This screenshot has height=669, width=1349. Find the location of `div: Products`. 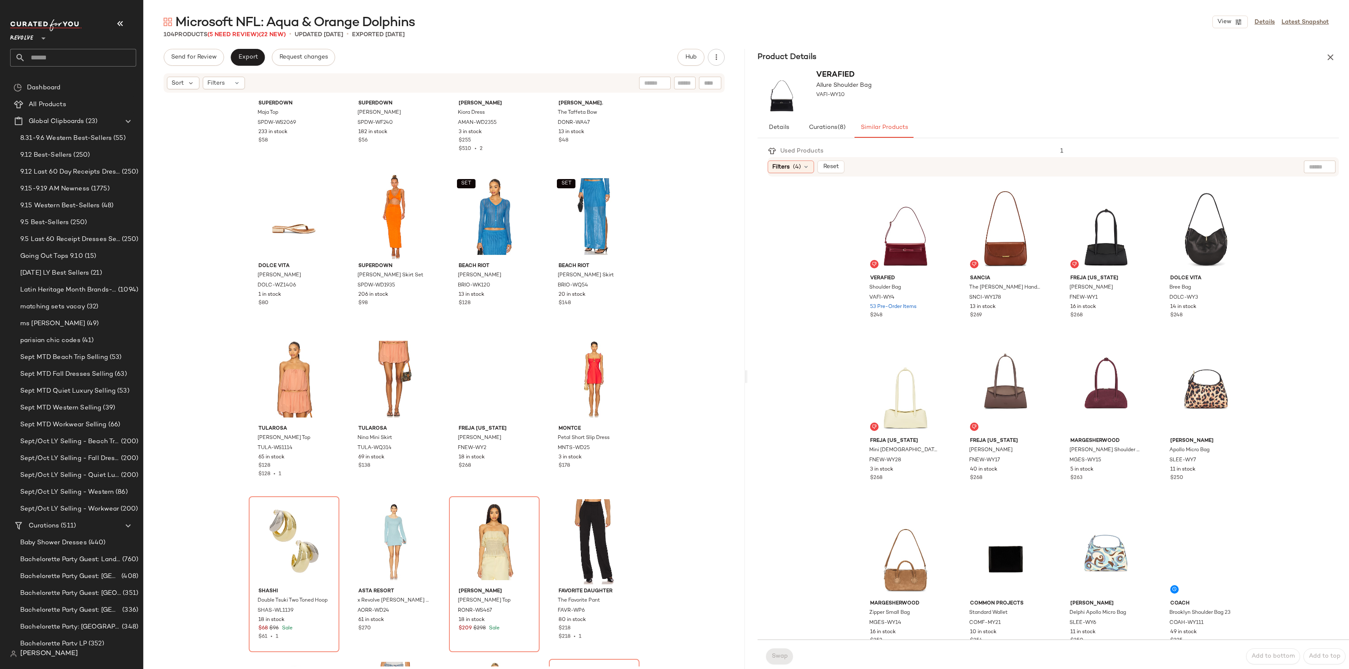

div: Products is located at coordinates (225, 35).